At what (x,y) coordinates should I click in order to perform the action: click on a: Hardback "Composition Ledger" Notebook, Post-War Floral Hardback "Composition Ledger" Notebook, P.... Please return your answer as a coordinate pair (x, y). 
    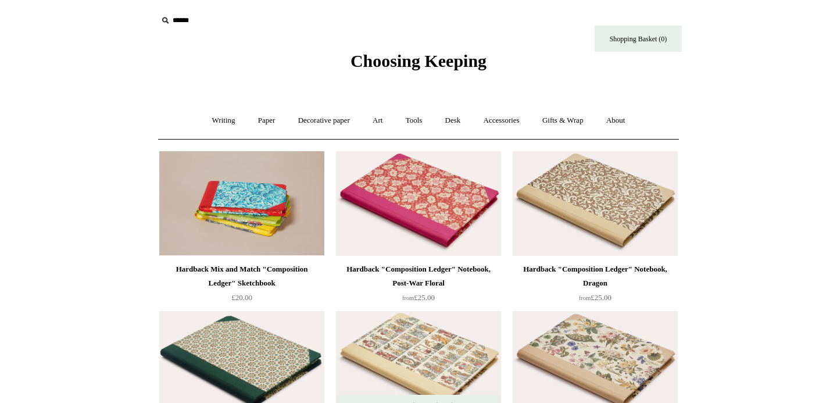
    Looking at the image, I should click on (418, 203).